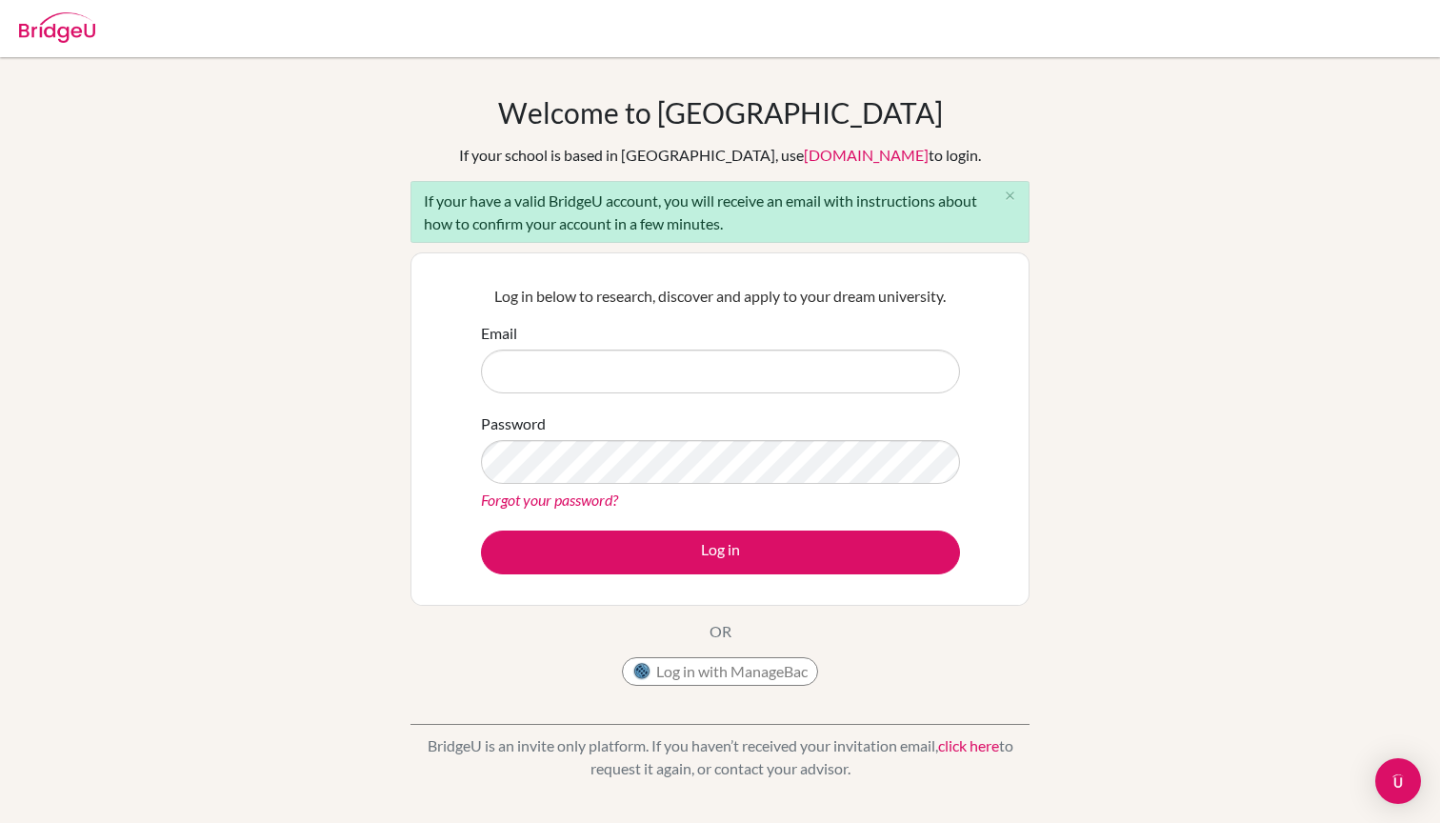 The width and height of the screenshot is (1440, 823). What do you see at coordinates (720, 631) in the screenshot?
I see `p: OR` at bounding box center [720, 631].